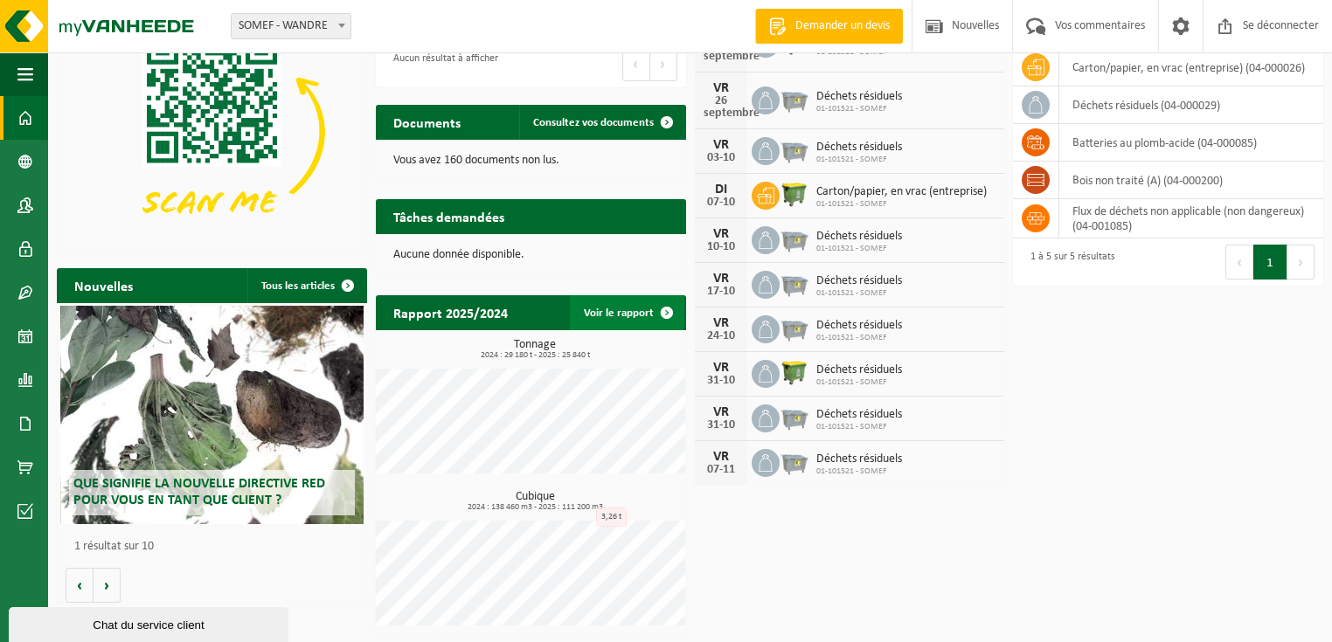 The width and height of the screenshot is (1332, 642). What do you see at coordinates (212, 132) in the screenshot?
I see `img: Téléchargez l'application VHEPlus` at bounding box center [212, 132].